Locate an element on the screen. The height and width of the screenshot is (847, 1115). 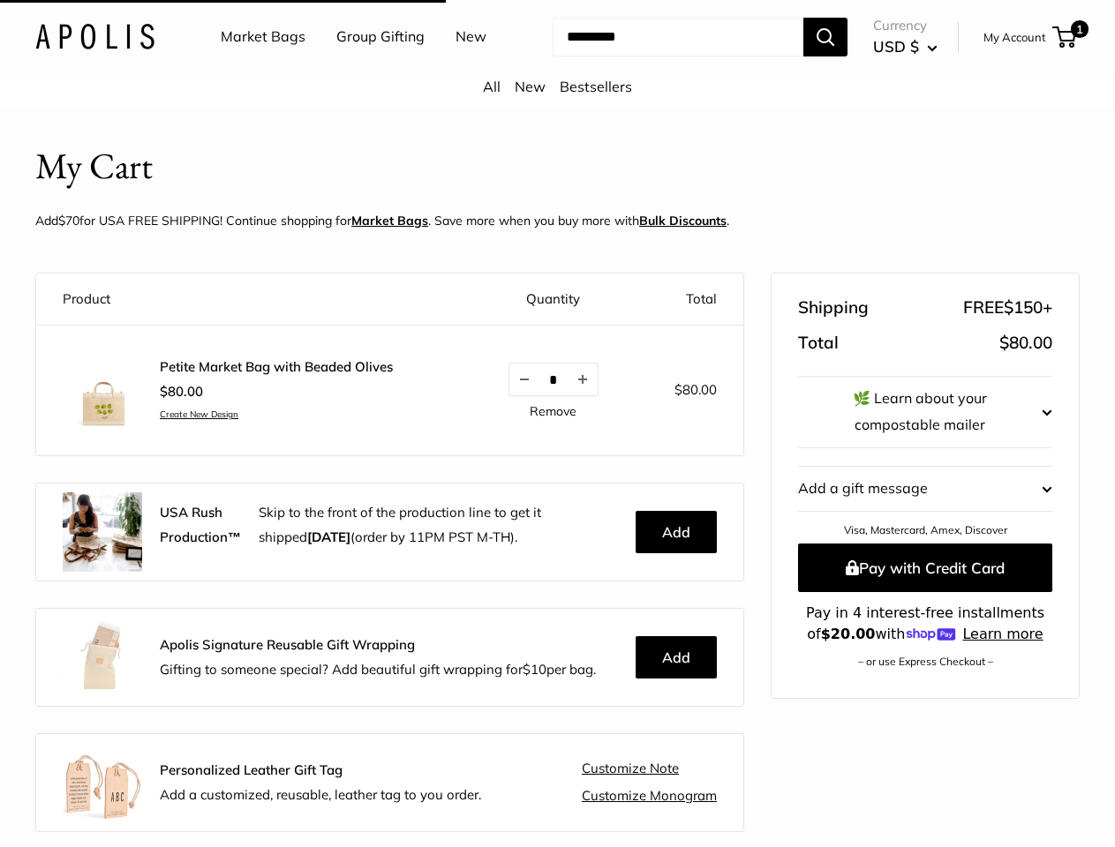
span: Total is located at coordinates (818, 343).